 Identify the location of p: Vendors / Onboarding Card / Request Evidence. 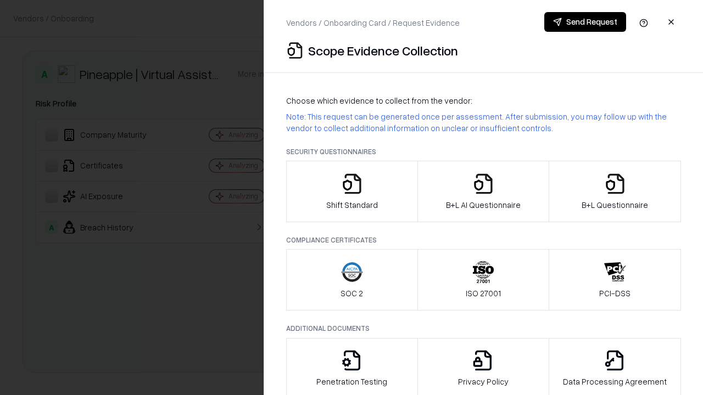
(373, 23).